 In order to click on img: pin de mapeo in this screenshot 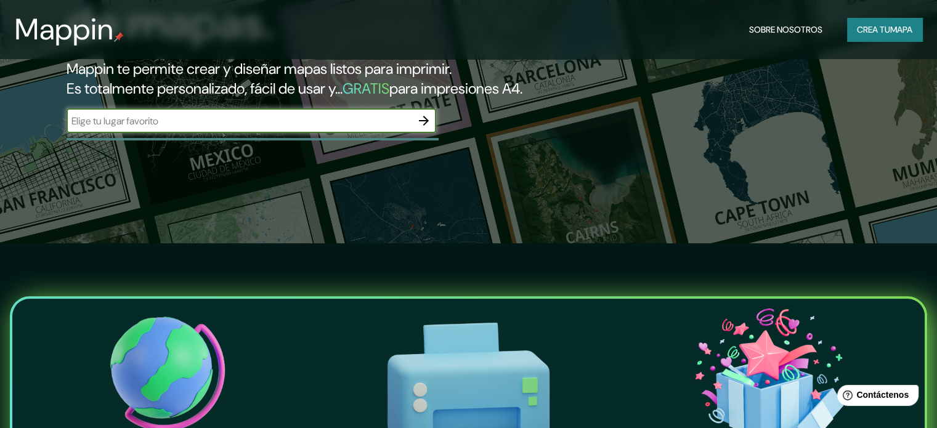, I will do `click(119, 37)`.